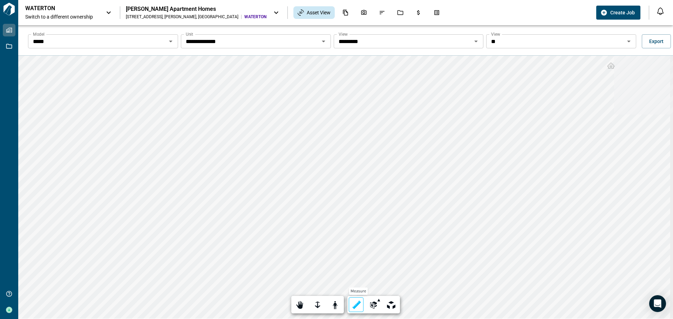  I want to click on span: Create Job, so click(623, 13).